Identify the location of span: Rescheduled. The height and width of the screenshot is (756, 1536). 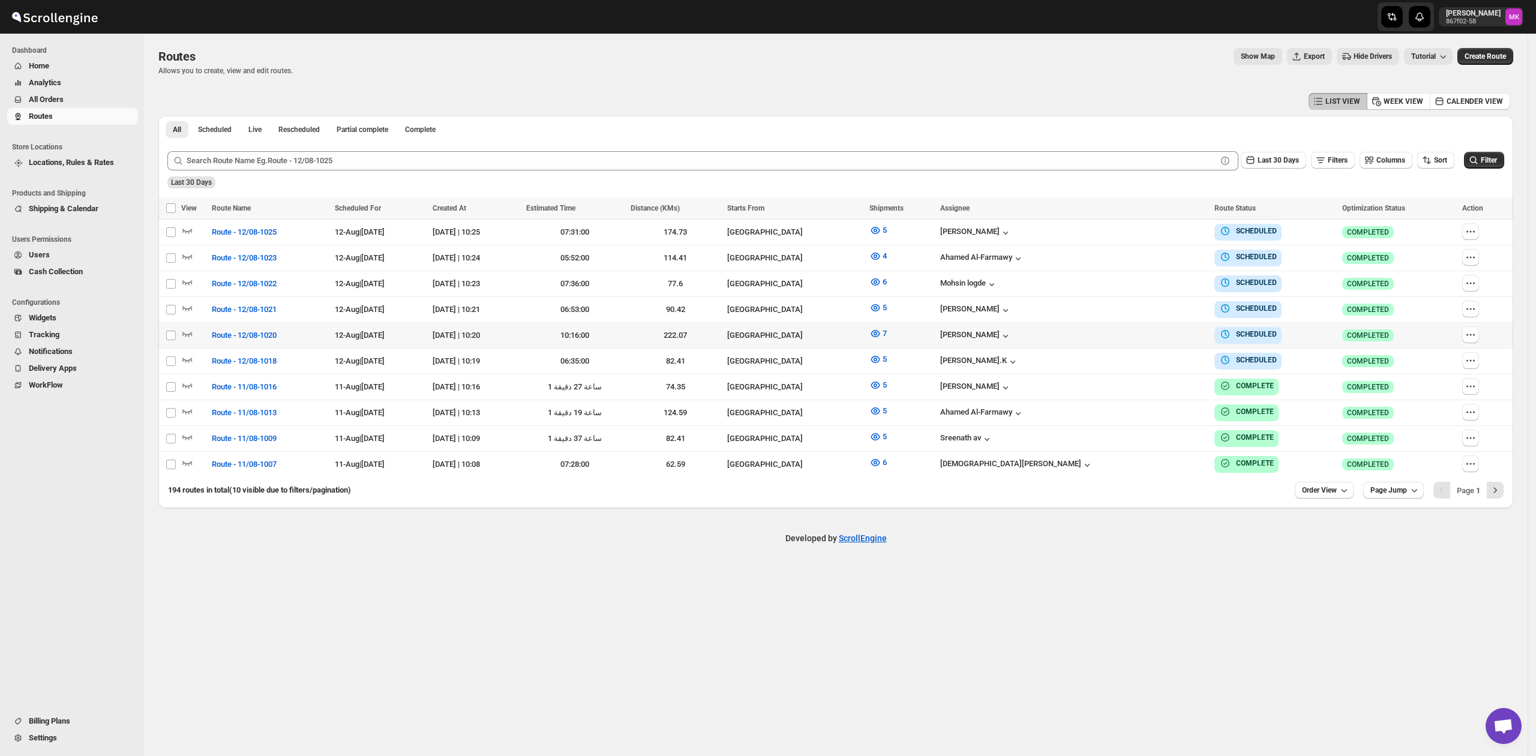
(299, 130).